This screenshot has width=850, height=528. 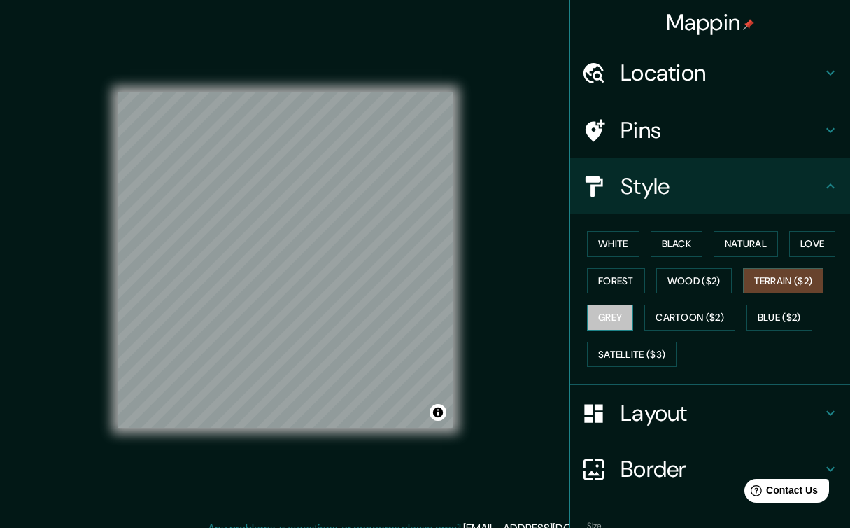 What do you see at coordinates (722, 469) in the screenshot?
I see `h4: Border` at bounding box center [722, 469].